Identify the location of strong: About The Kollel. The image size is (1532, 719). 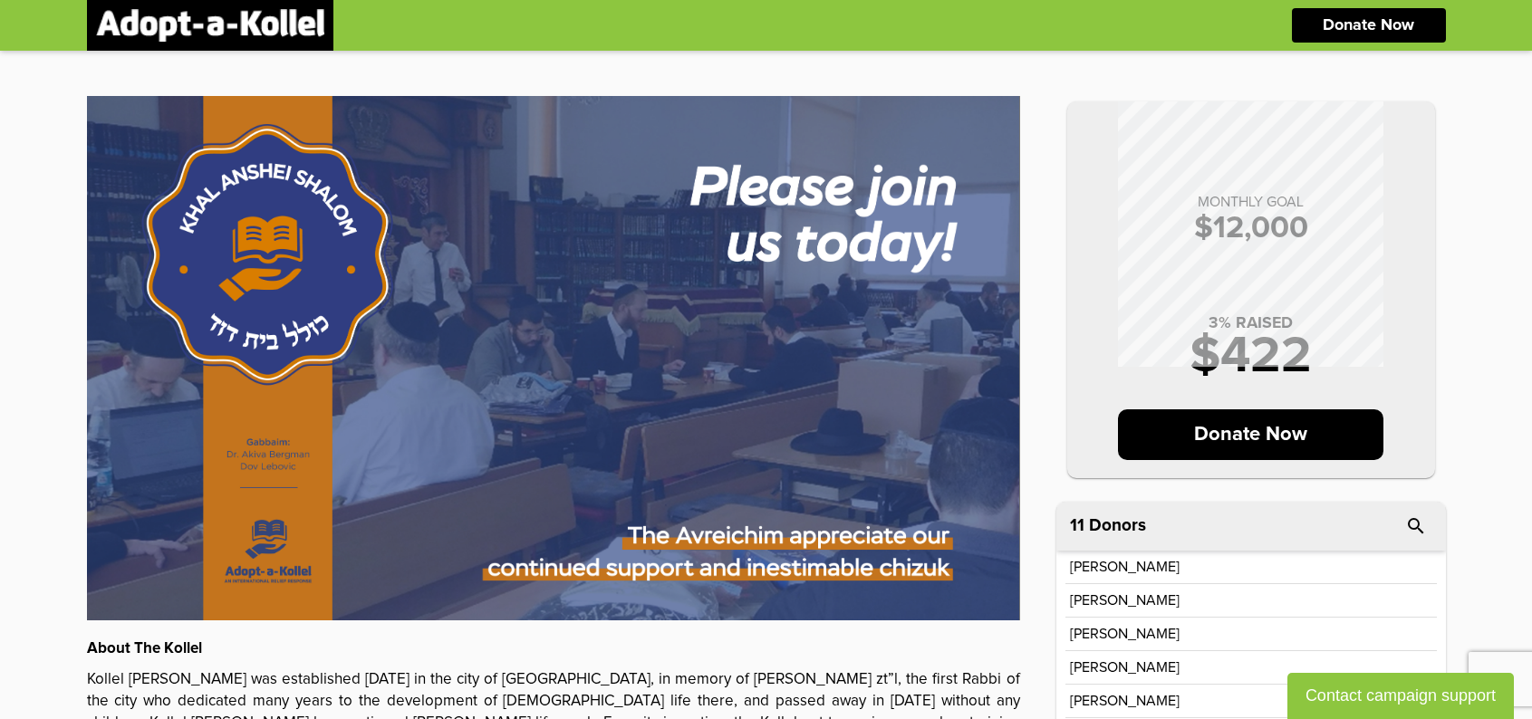
(144, 649).